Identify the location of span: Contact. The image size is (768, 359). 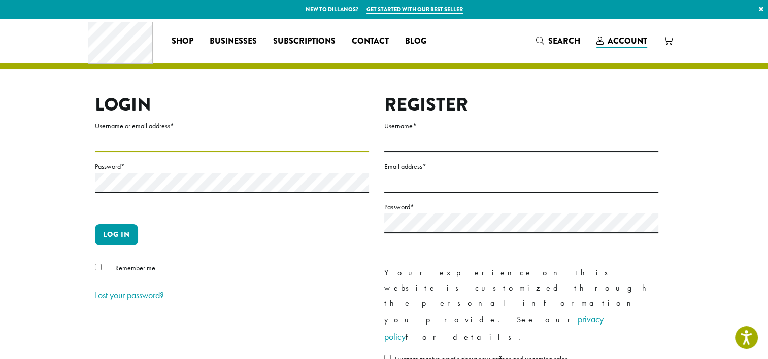
(370, 41).